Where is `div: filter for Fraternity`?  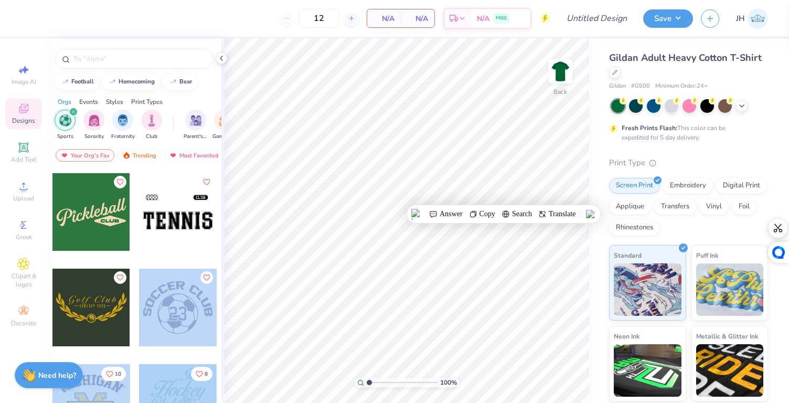
div: filter for Fraternity is located at coordinates (123, 125).